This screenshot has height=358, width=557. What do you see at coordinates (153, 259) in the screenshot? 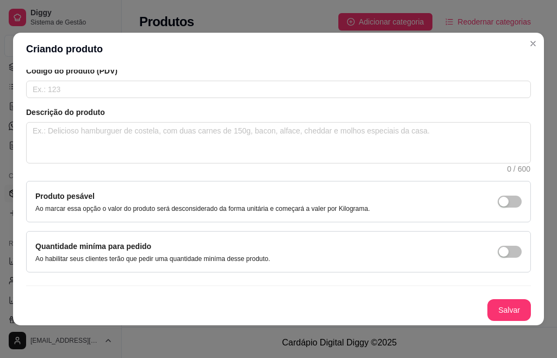
I see `p: Ao habilitar seus clientes terão que pedir uma quantidade miníma desse produto.` at bounding box center [153, 259].